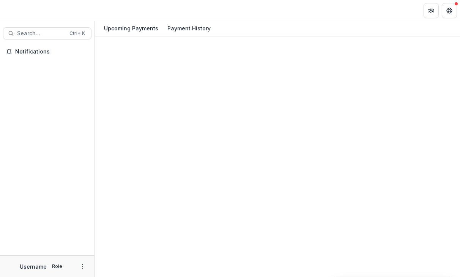 The image size is (460, 277). I want to click on button: More, so click(82, 266).